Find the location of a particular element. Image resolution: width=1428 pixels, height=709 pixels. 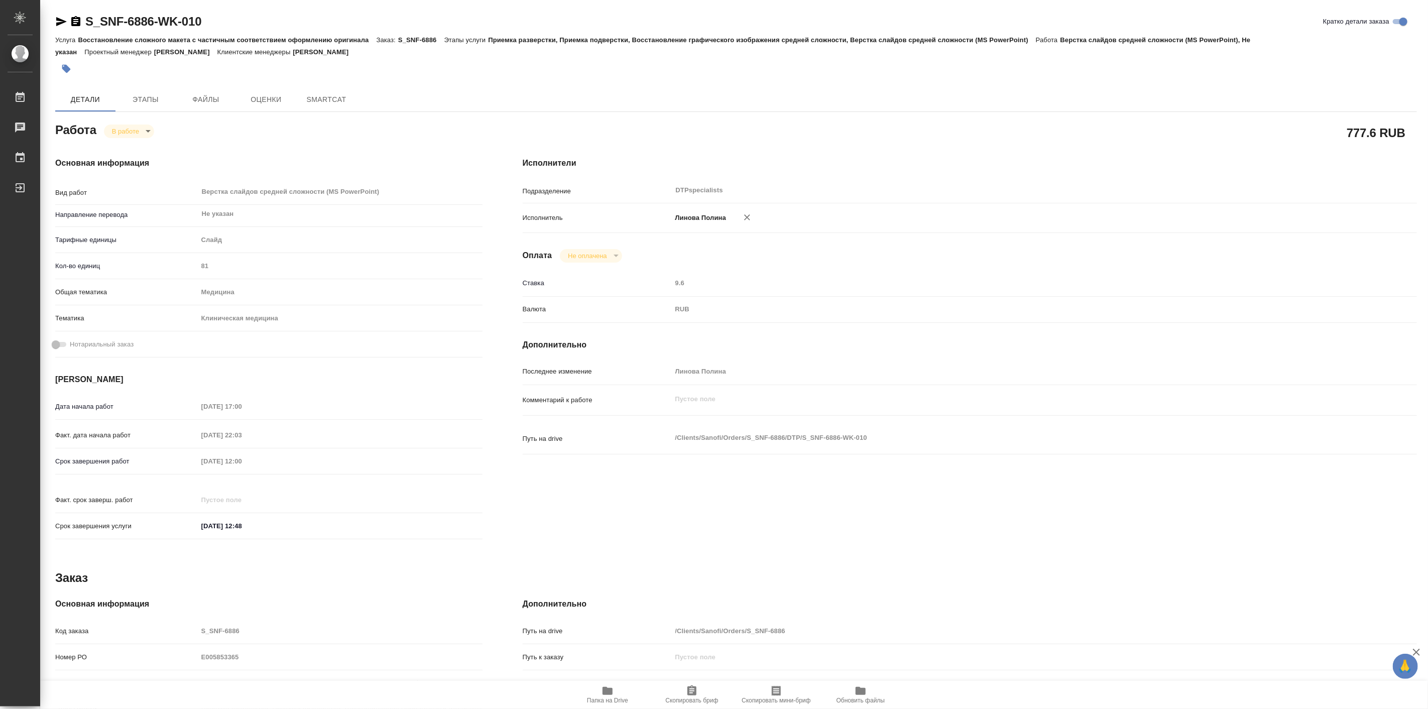

button: Скопировать мини-бриф is located at coordinates (776, 695).